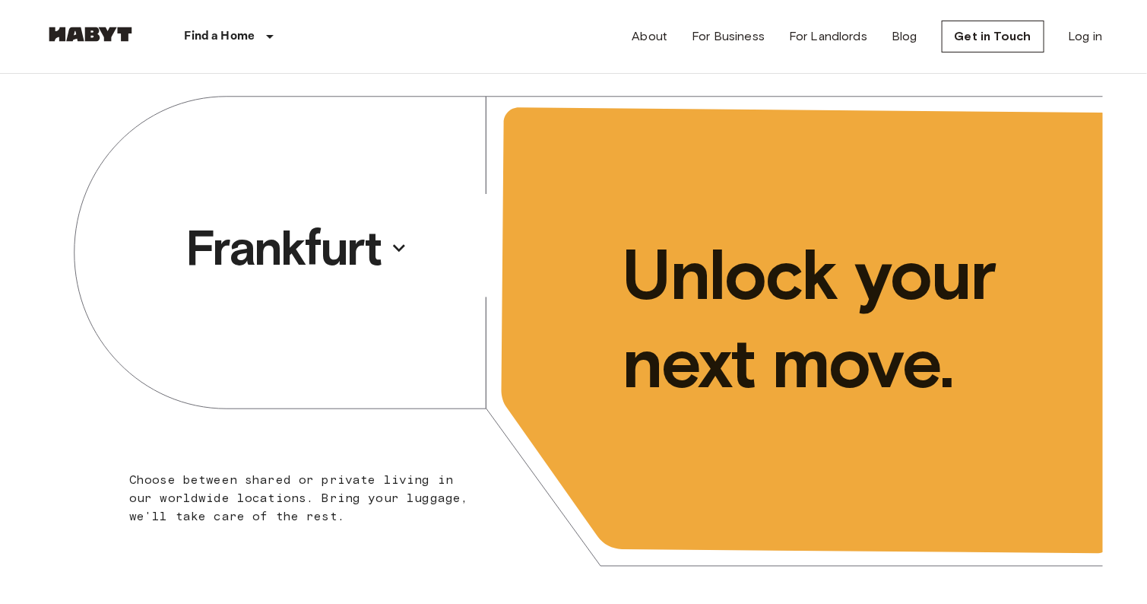 The height and width of the screenshot is (604, 1147). What do you see at coordinates (905, 37) in the screenshot?
I see `a: Blog` at bounding box center [905, 37].